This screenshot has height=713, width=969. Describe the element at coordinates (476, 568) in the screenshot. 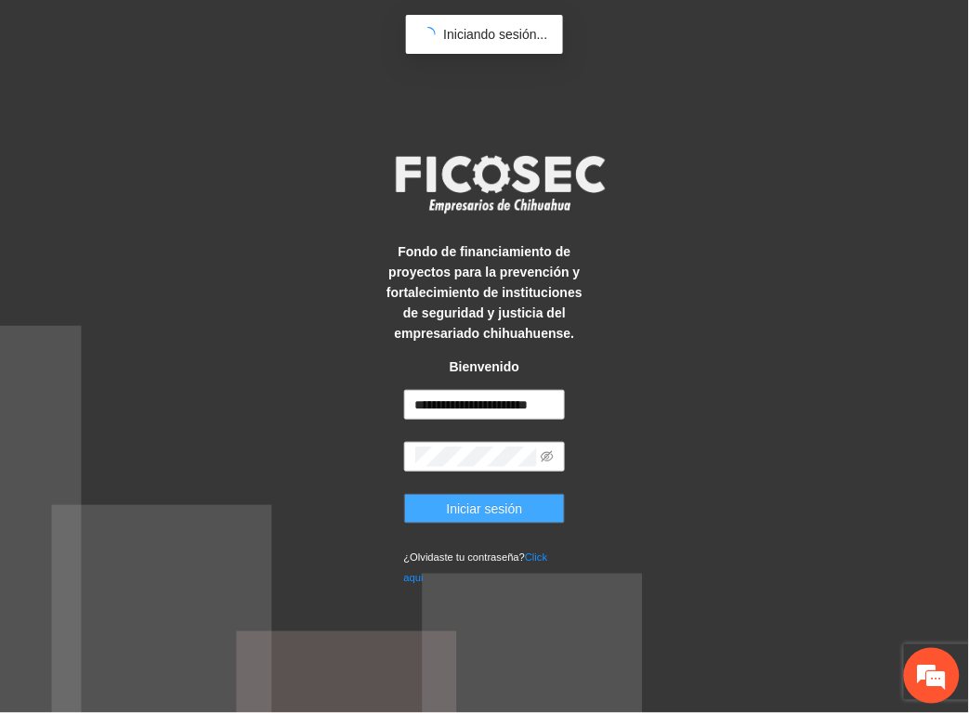

I see `small: ¿Olvidaste tu contraseña?` at that location.